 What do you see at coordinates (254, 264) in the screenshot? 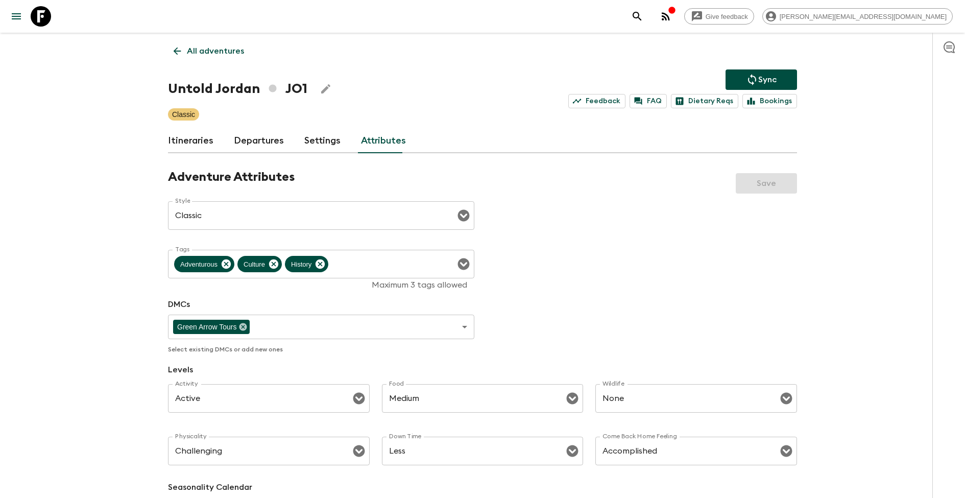
I see `span: Culture` at bounding box center [254, 264].